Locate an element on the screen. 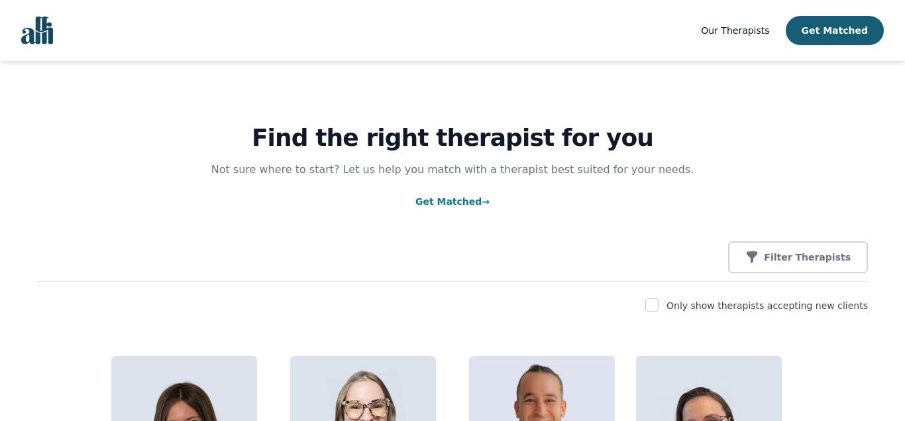  img: alli logo is located at coordinates (37, 30).